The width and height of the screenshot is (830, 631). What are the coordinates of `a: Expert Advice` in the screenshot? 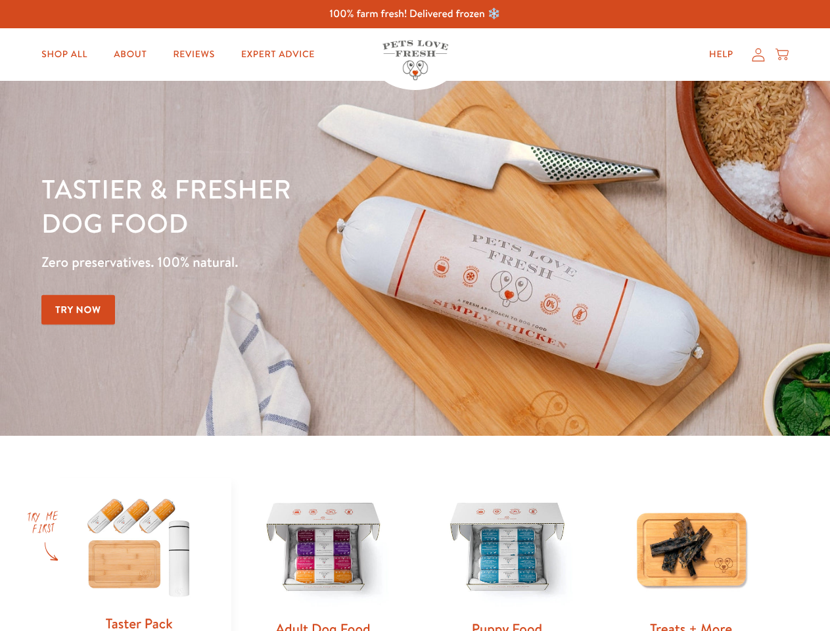 It's located at (278, 55).